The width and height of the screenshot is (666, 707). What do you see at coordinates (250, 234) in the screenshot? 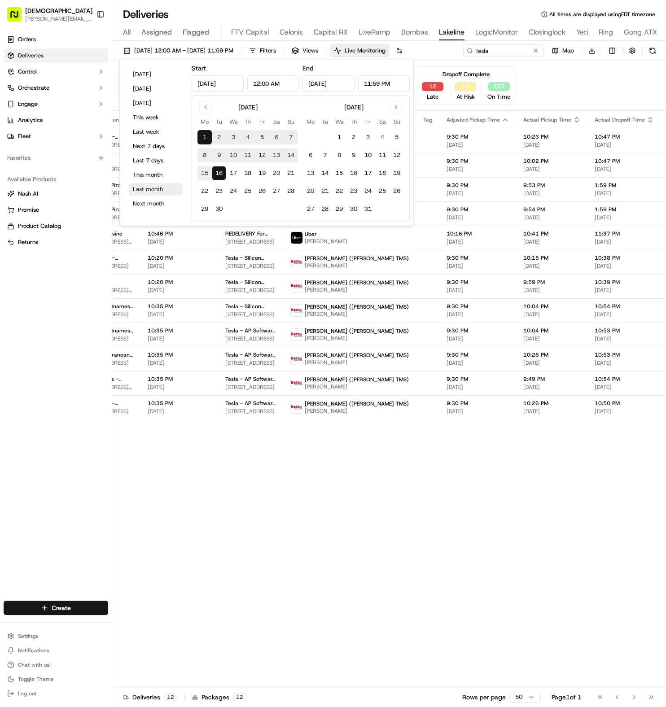
I see `span: REDELIVERY For Tesla - Silicon Development + Vehicle Software` at bounding box center [250, 234].